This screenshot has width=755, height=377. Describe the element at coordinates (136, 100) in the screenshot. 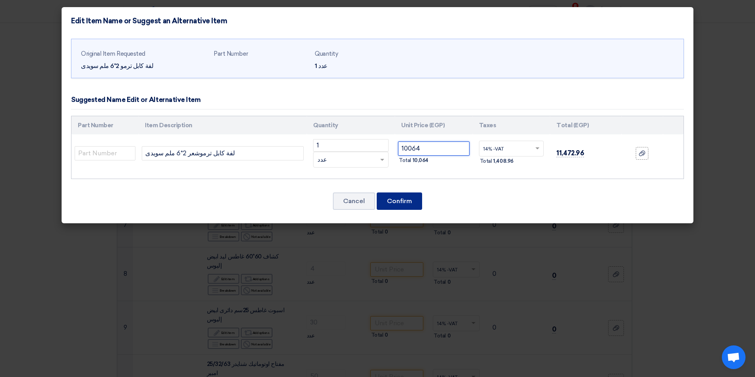

I see `div: Suggested Name Edit or Alternative Item` at that location.